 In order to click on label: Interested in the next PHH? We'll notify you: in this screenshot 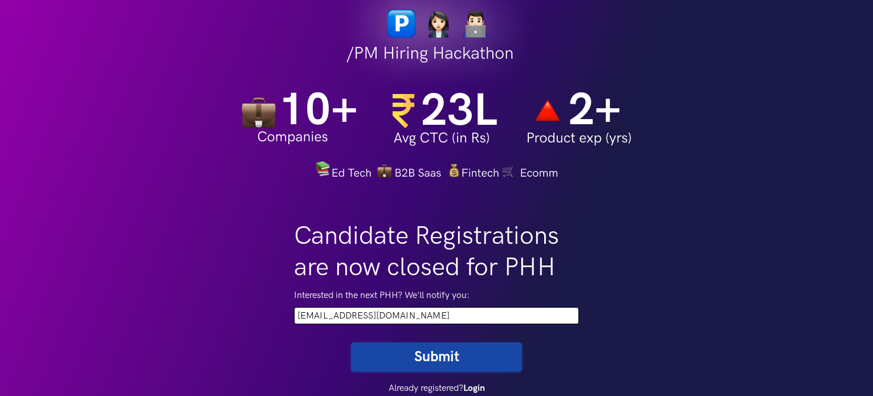, I will do `click(436, 296)`.